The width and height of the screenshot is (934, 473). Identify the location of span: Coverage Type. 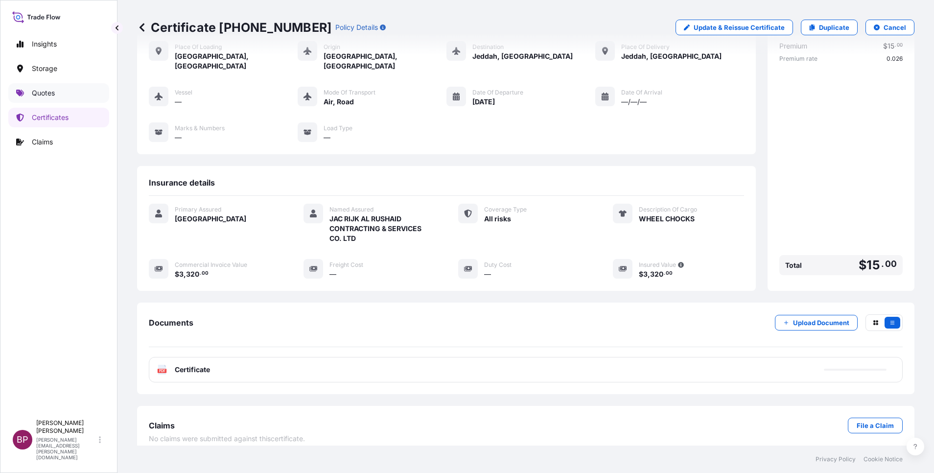
(505, 209).